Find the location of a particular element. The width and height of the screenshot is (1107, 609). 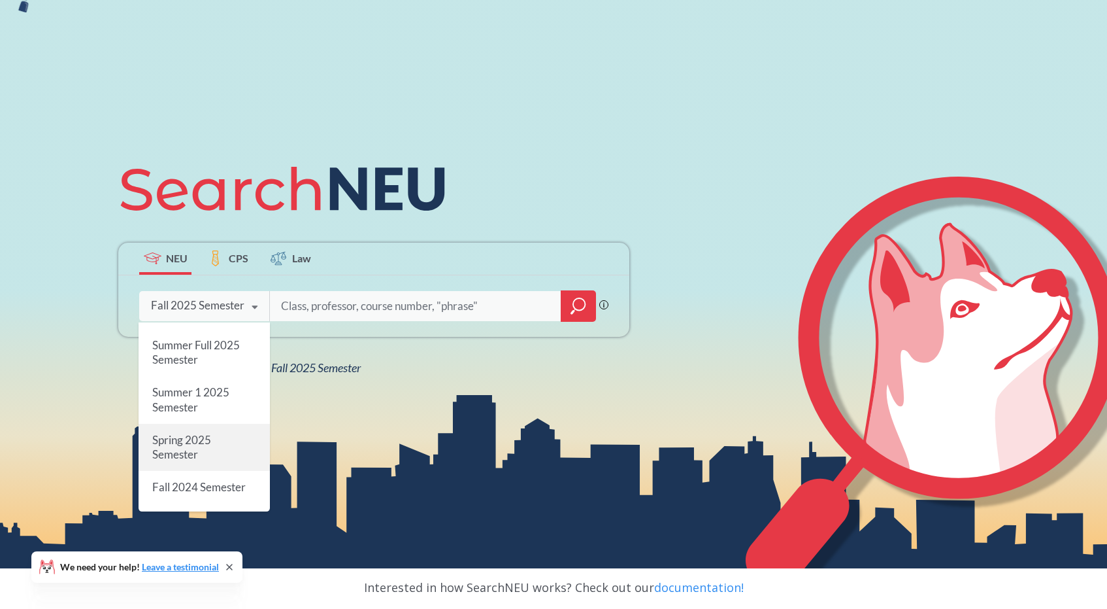

input: Class, professor, course number, "phrase" is located at coordinates (416, 306).